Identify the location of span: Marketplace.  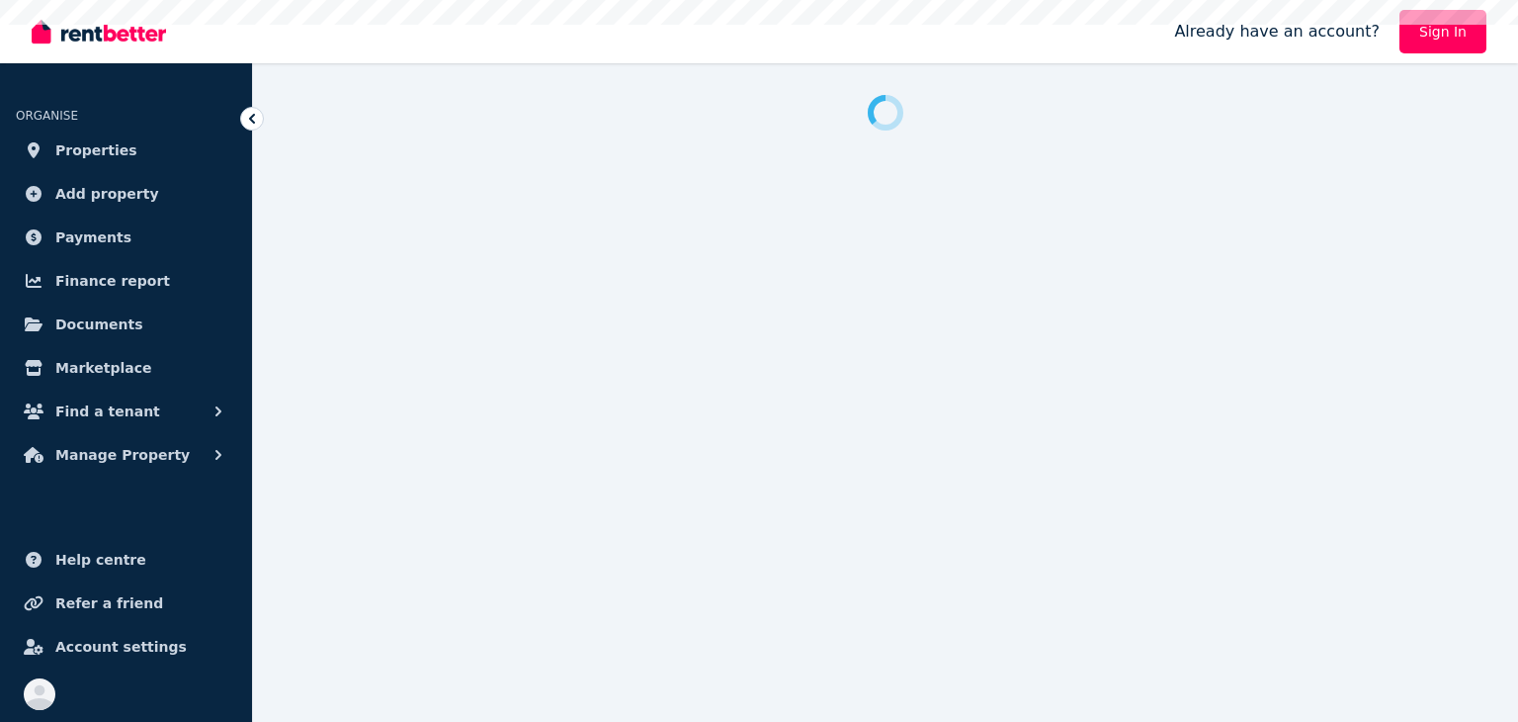
(103, 368).